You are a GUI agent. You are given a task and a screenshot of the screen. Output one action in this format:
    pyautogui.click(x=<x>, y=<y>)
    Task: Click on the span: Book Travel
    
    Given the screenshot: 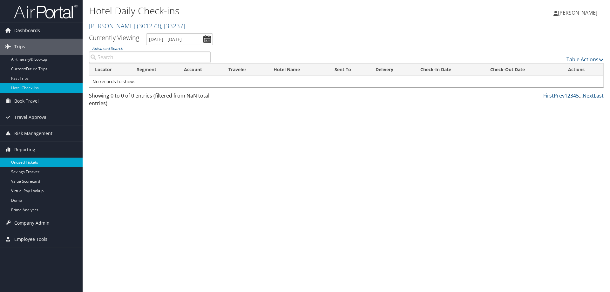 What is the action you would take?
    pyautogui.click(x=26, y=101)
    